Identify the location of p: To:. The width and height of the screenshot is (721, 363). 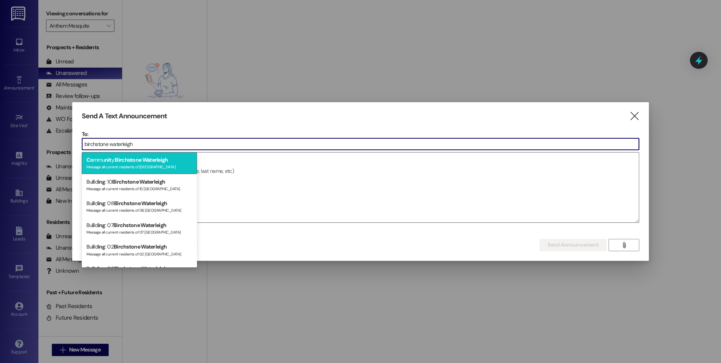
(360, 134).